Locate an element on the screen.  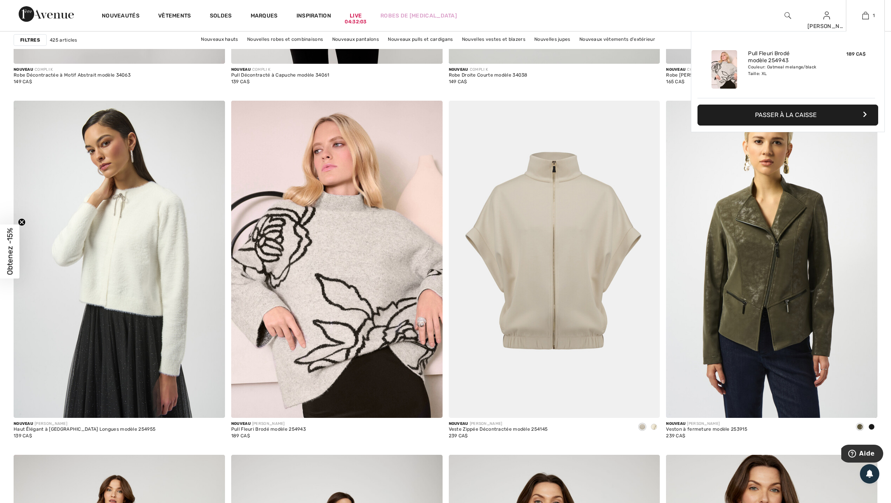
a: Nouvelles jupes is located at coordinates (552, 39).